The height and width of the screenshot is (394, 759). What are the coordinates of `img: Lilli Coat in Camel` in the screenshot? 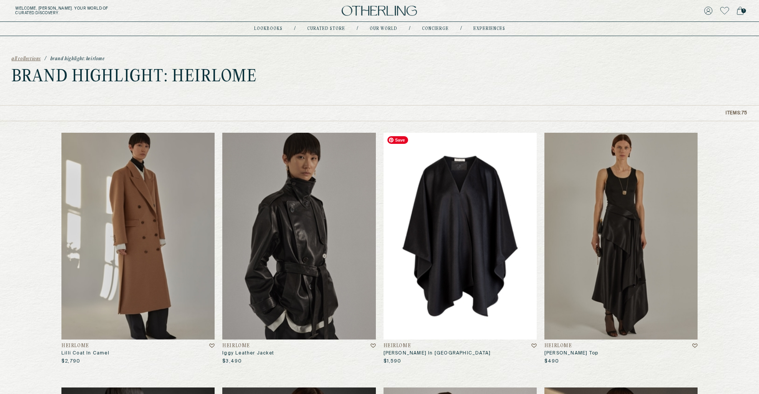 It's located at (138, 236).